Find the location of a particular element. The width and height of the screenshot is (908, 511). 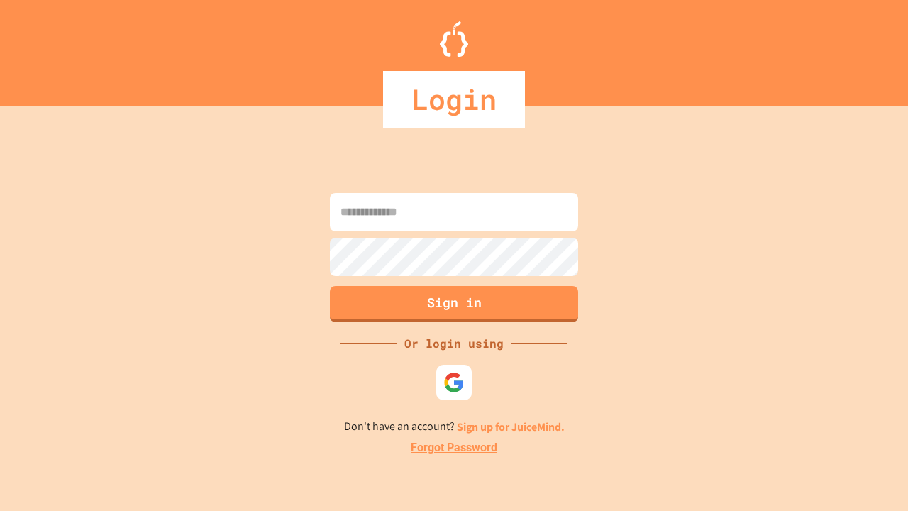

div: Login is located at coordinates (454, 99).